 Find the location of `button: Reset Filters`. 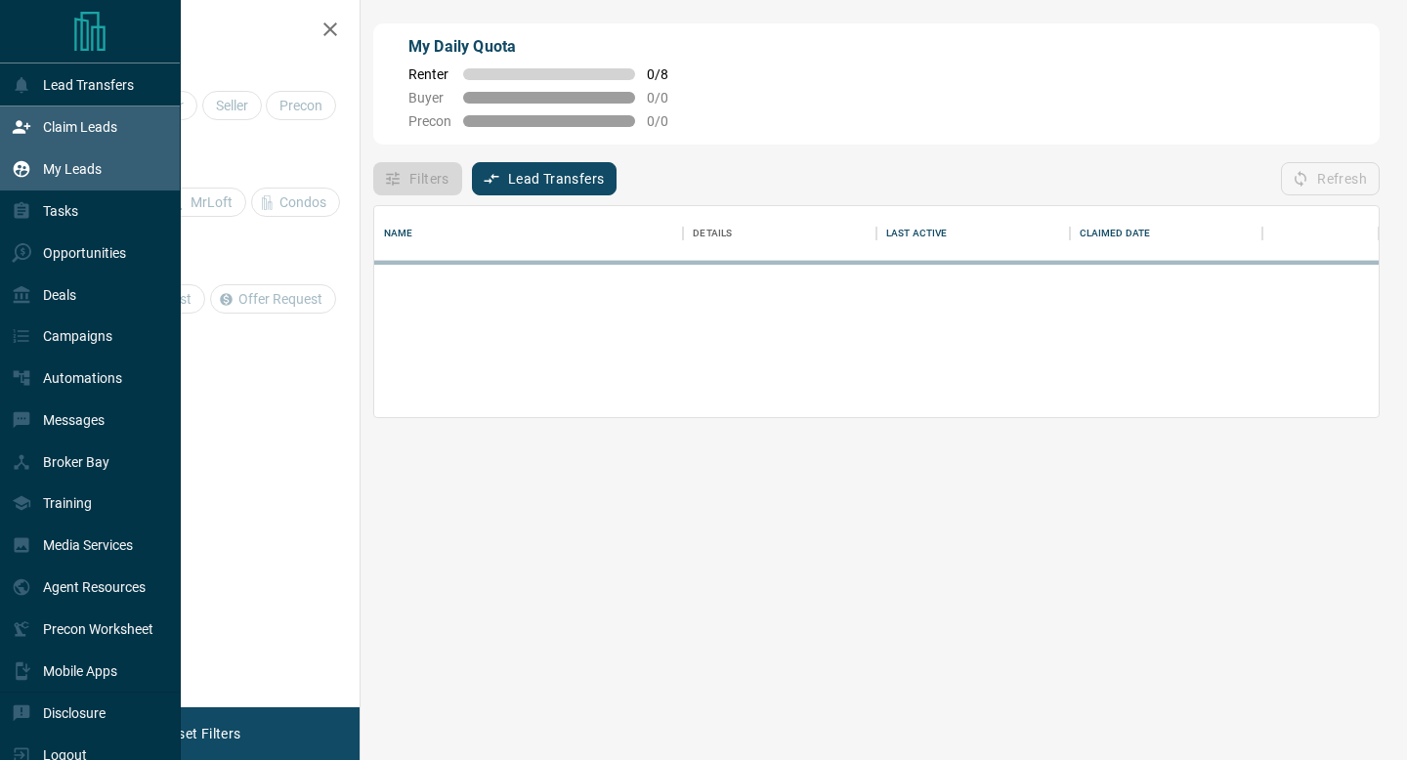

button: Reset Filters is located at coordinates (200, 734).